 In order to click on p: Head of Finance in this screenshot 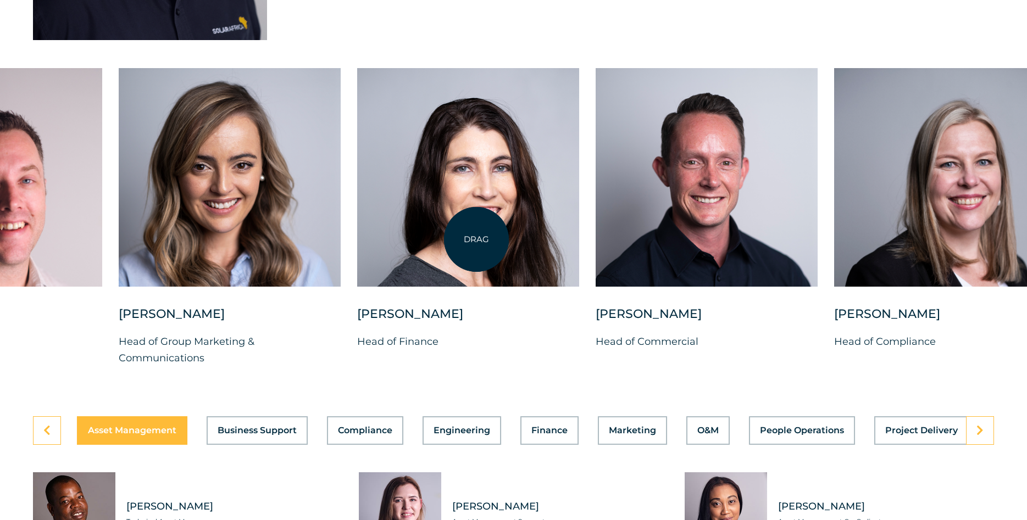, I will do `click(468, 342)`.